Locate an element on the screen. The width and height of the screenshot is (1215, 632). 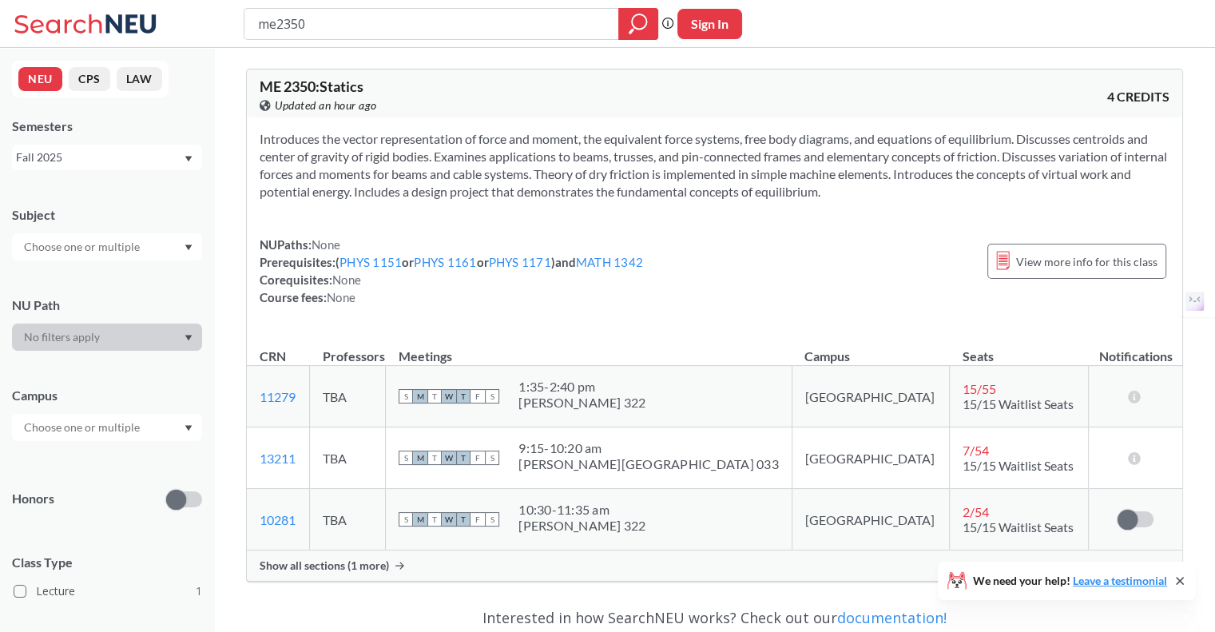
p: Honors is located at coordinates (33, 498).